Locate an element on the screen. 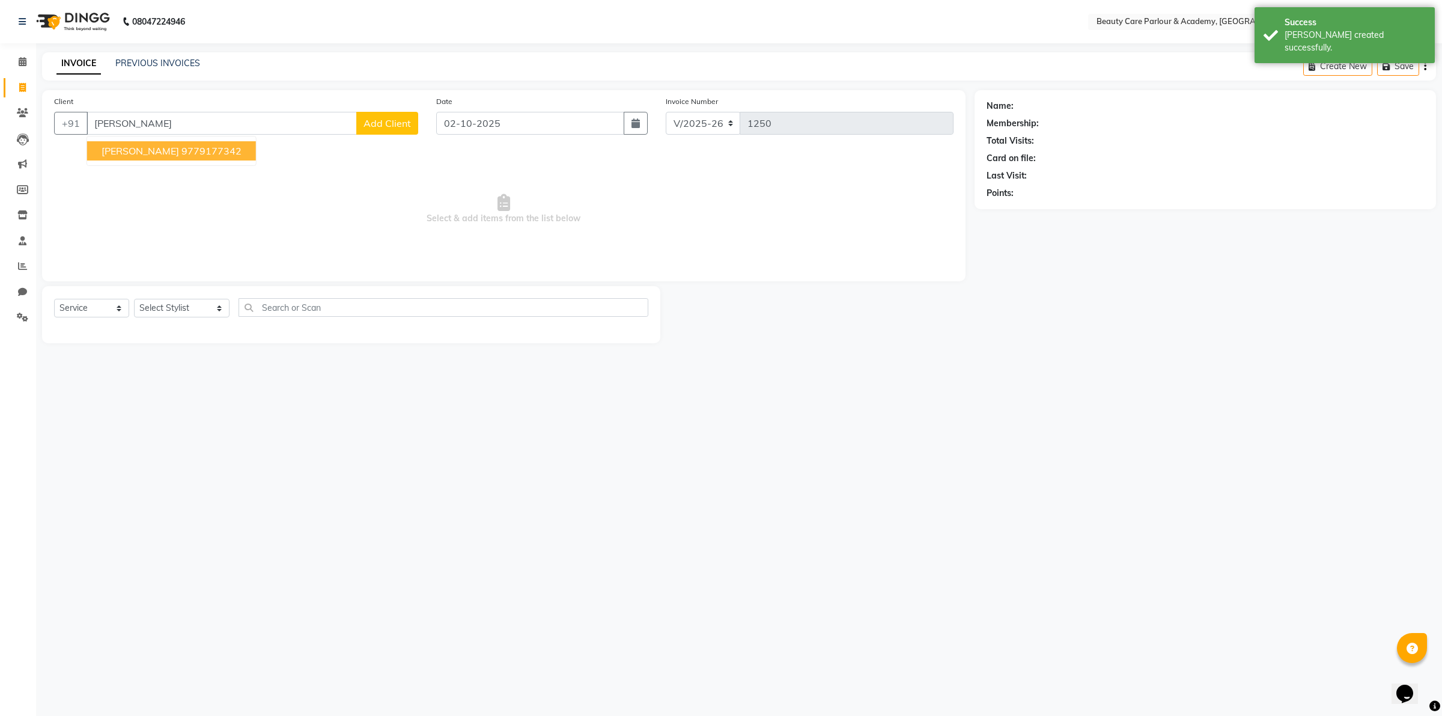  div: Card on file: is located at coordinates (1012, 158).